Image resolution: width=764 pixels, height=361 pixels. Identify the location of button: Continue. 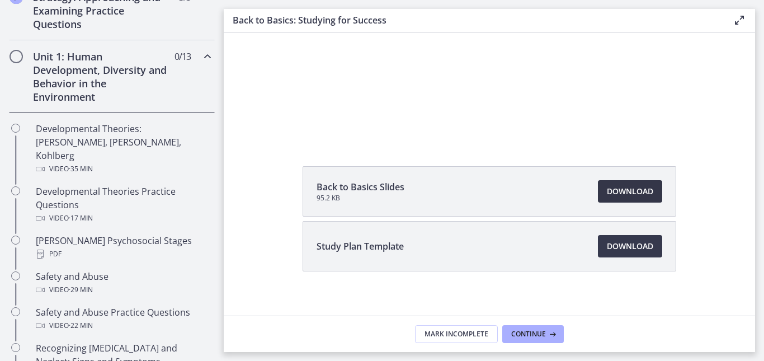
(533, 334).